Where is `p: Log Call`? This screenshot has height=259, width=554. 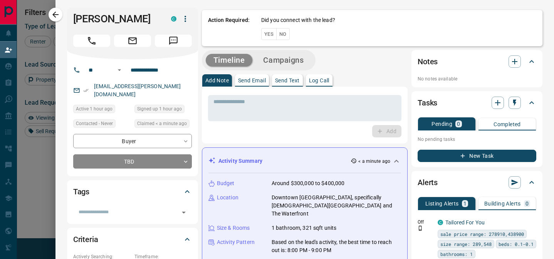 p: Log Call is located at coordinates (319, 81).